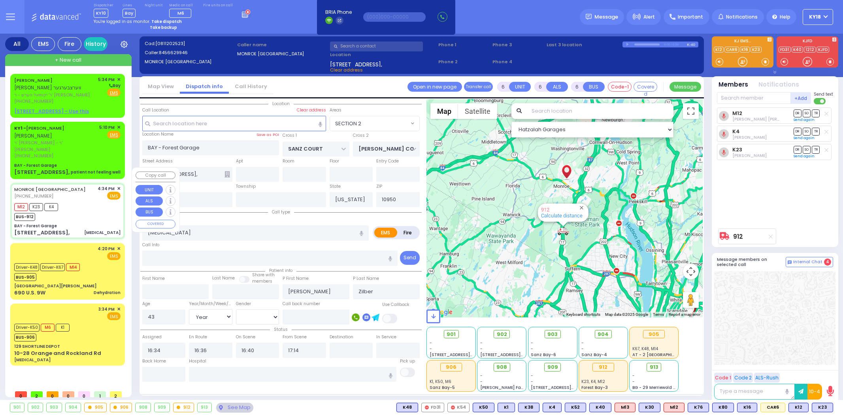  I want to click on button: BUS, so click(149, 212).